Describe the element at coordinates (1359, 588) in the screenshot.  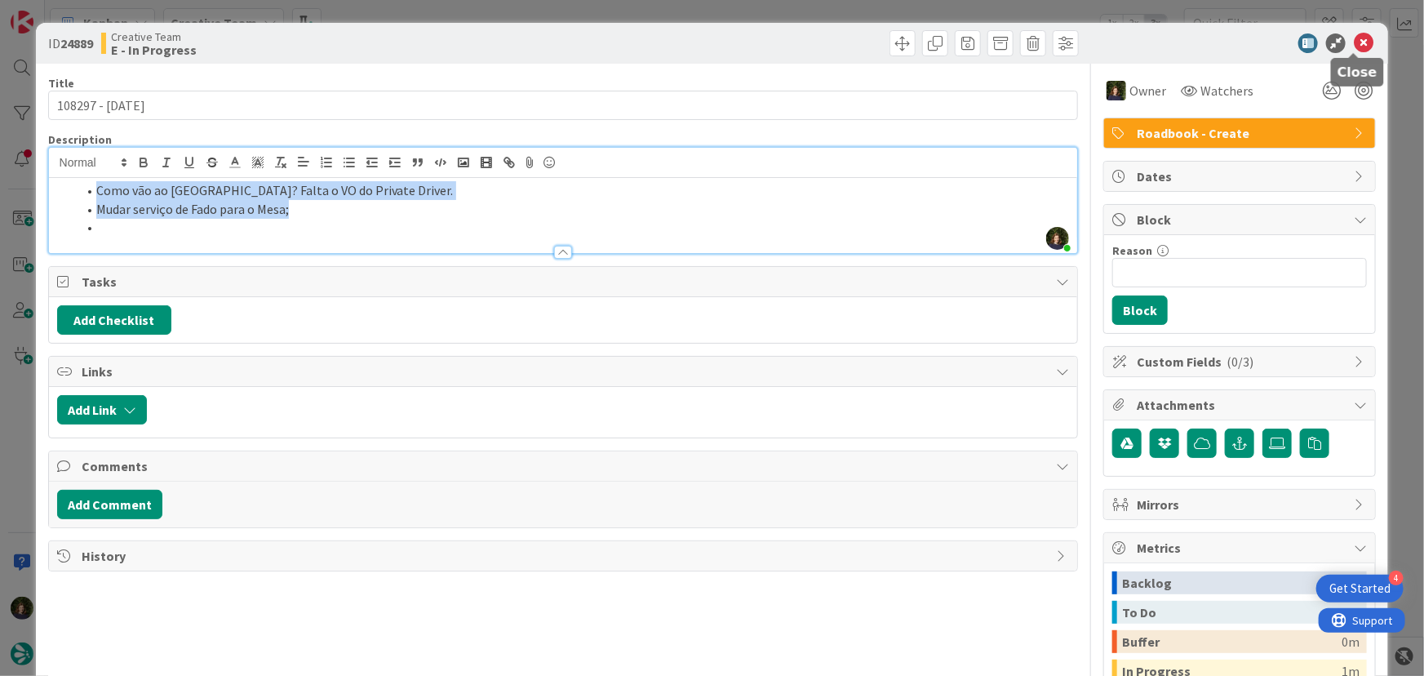
I see `div: Open Get Started checklist, remaining modules: 4` at that location.